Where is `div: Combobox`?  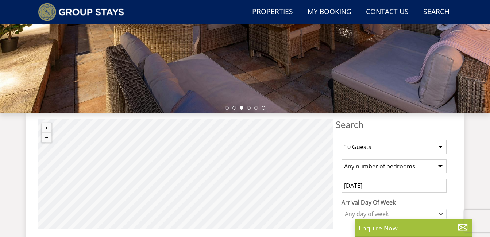
div: Combobox is located at coordinates (394, 214).